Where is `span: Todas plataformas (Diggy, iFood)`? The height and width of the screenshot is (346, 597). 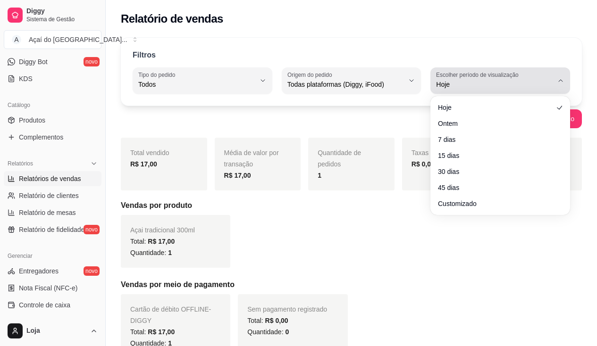
span: Todas plataformas (Diggy, iFood) is located at coordinates (346, 84).